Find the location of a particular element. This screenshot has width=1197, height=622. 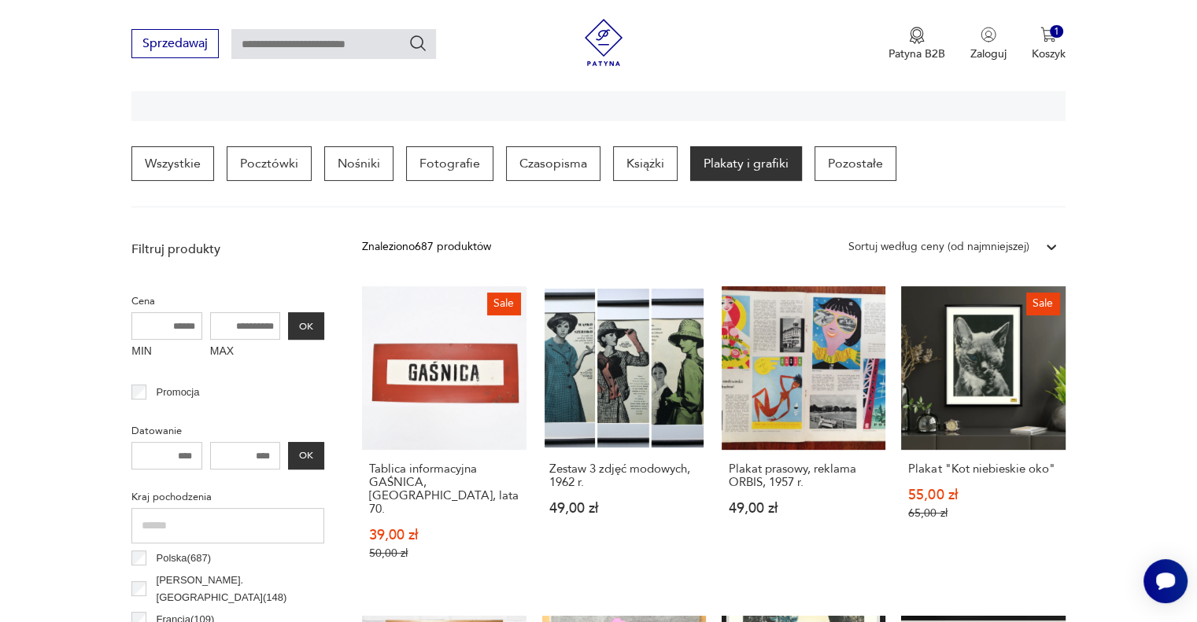

a: Fotografie is located at coordinates (449, 164).